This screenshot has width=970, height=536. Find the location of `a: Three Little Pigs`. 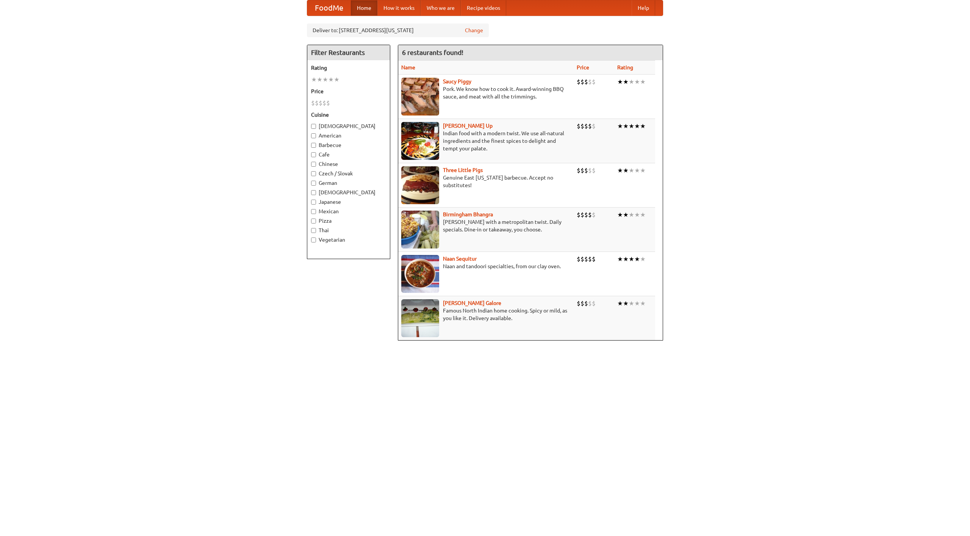

a: Three Little Pigs is located at coordinates (463, 170).